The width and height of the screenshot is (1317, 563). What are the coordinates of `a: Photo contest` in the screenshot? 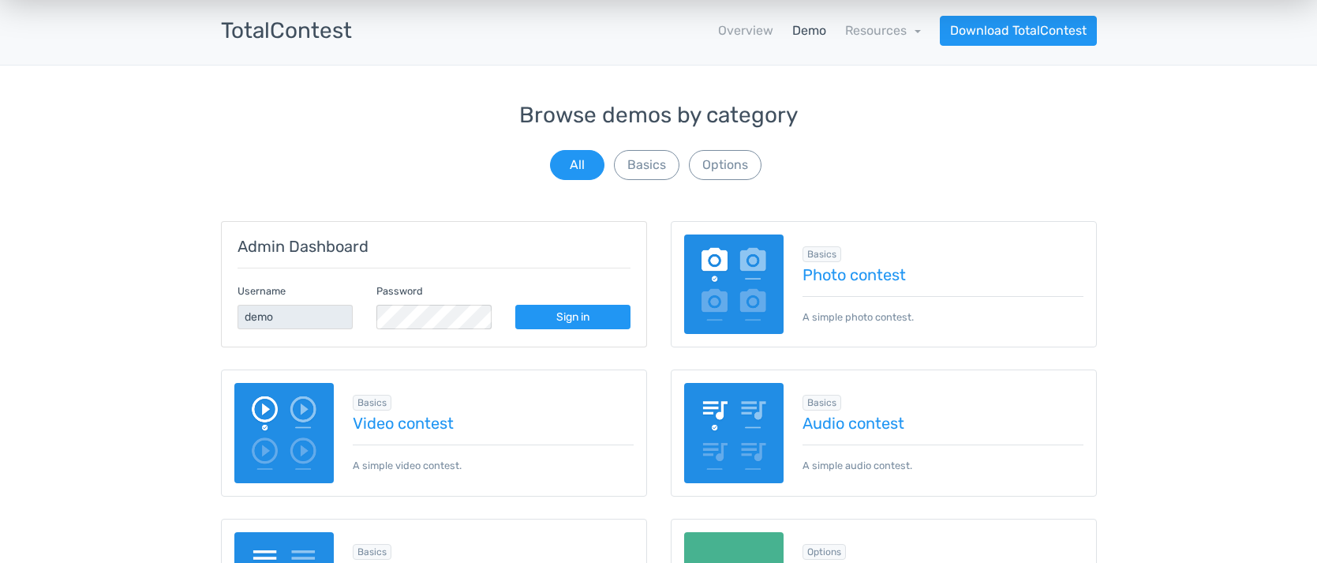 It's located at (943, 275).